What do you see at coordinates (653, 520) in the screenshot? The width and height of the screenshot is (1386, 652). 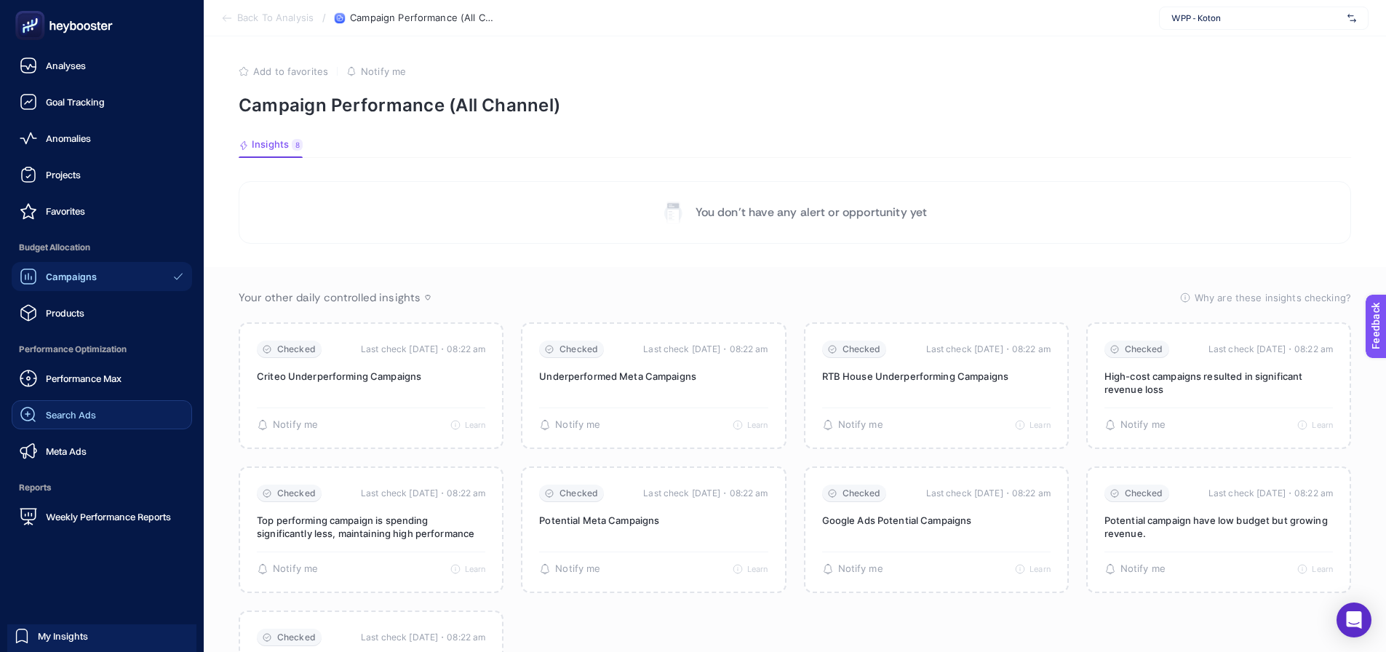 I see `p: Potential Meta Campaigns` at bounding box center [653, 520].